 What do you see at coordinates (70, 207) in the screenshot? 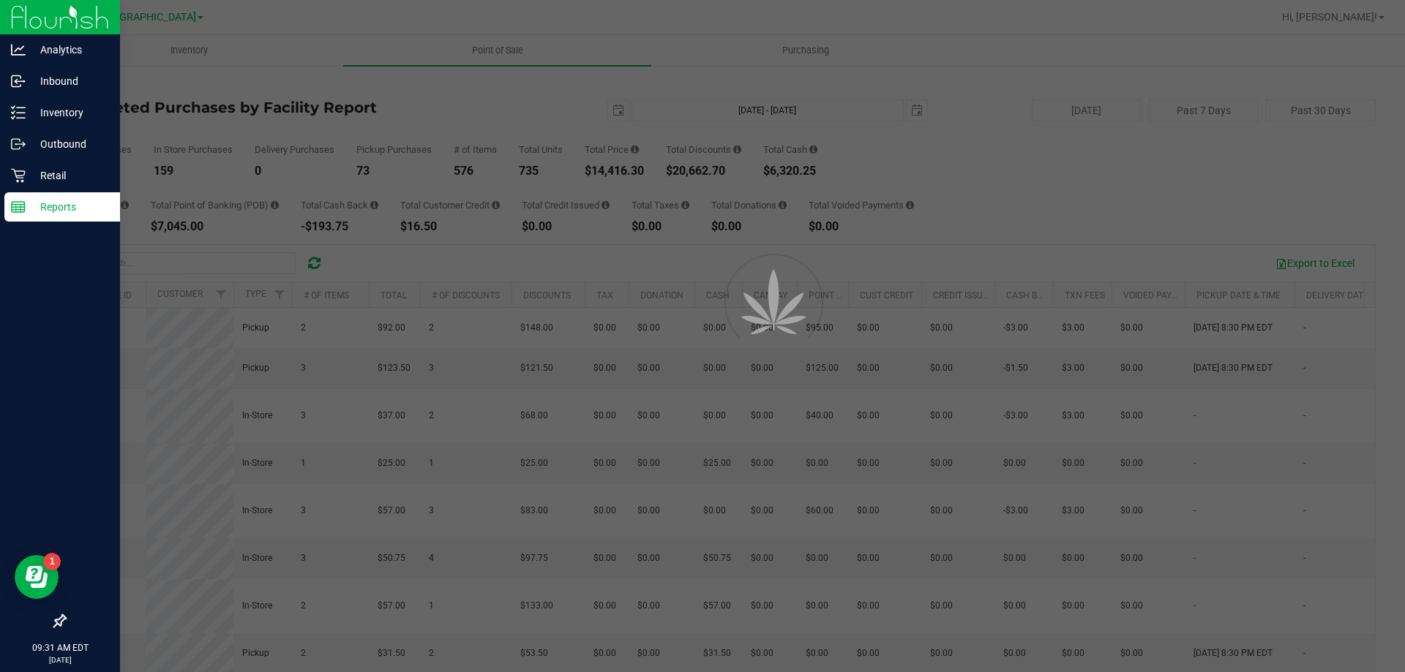
I see `p: Reports` at bounding box center [70, 207].